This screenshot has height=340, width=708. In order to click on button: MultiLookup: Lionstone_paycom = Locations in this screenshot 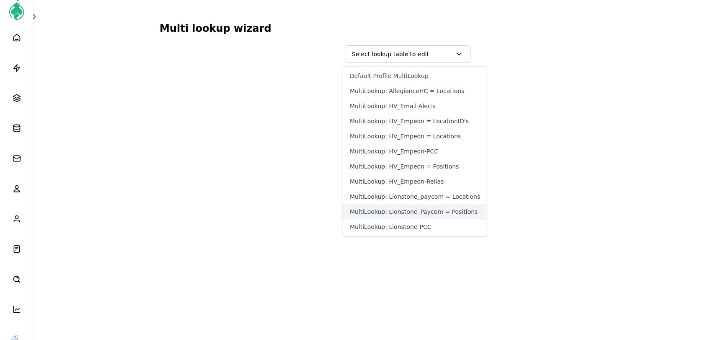, I will do `click(415, 197)`.